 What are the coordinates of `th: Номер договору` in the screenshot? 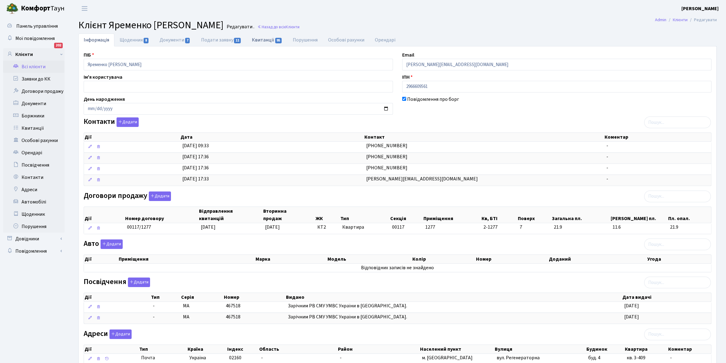 It's located at (162, 215).